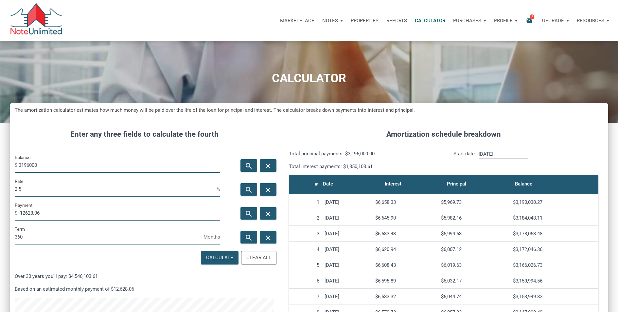 Image resolution: width=618 pixels, height=312 pixels. What do you see at coordinates (405, 202) in the screenshot?
I see `div: $6,658.33` at bounding box center [405, 202].